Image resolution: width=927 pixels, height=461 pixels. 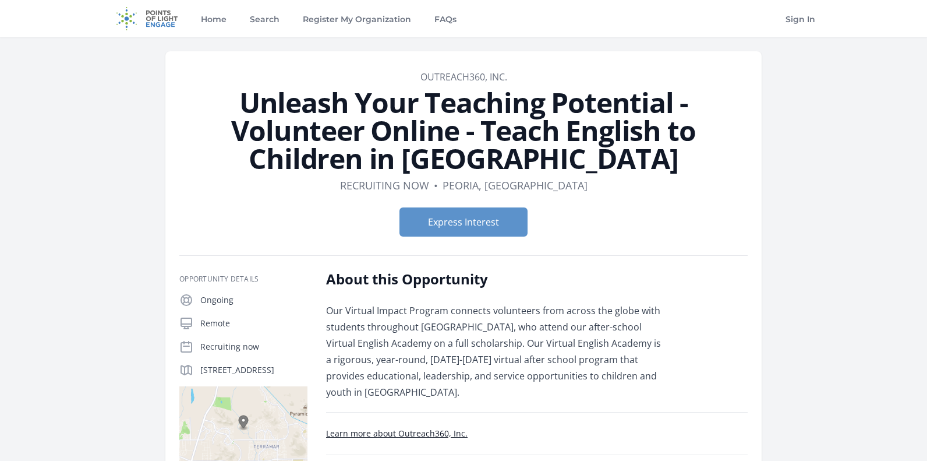 What do you see at coordinates (464, 77) in the screenshot?
I see `a: Outreach360, Inc.` at bounding box center [464, 77].